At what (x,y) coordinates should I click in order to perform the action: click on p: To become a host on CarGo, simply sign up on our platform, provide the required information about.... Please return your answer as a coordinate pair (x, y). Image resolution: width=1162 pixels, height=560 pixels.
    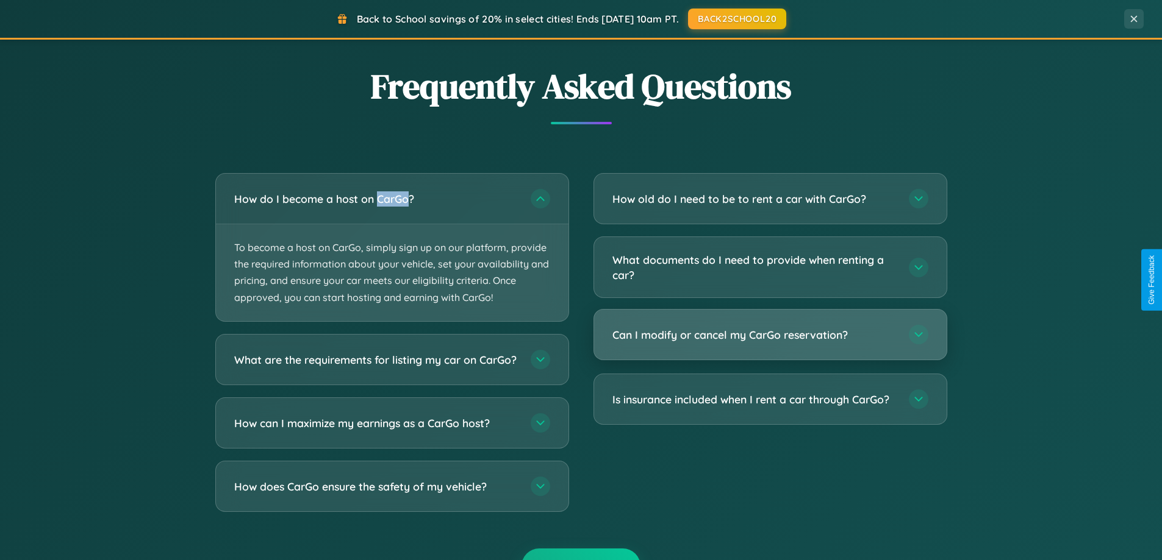
    Looking at the image, I should click on (392, 273).